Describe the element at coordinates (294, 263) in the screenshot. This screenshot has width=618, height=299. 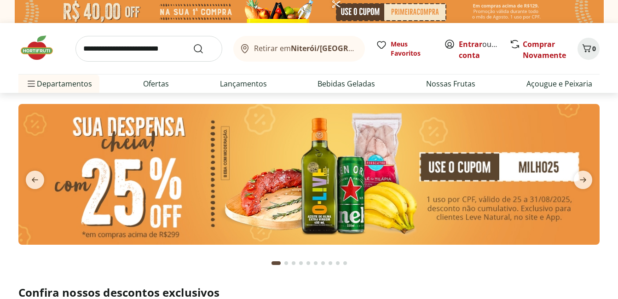
I see `button: Go to page 3 from fs-carousel` at that location.